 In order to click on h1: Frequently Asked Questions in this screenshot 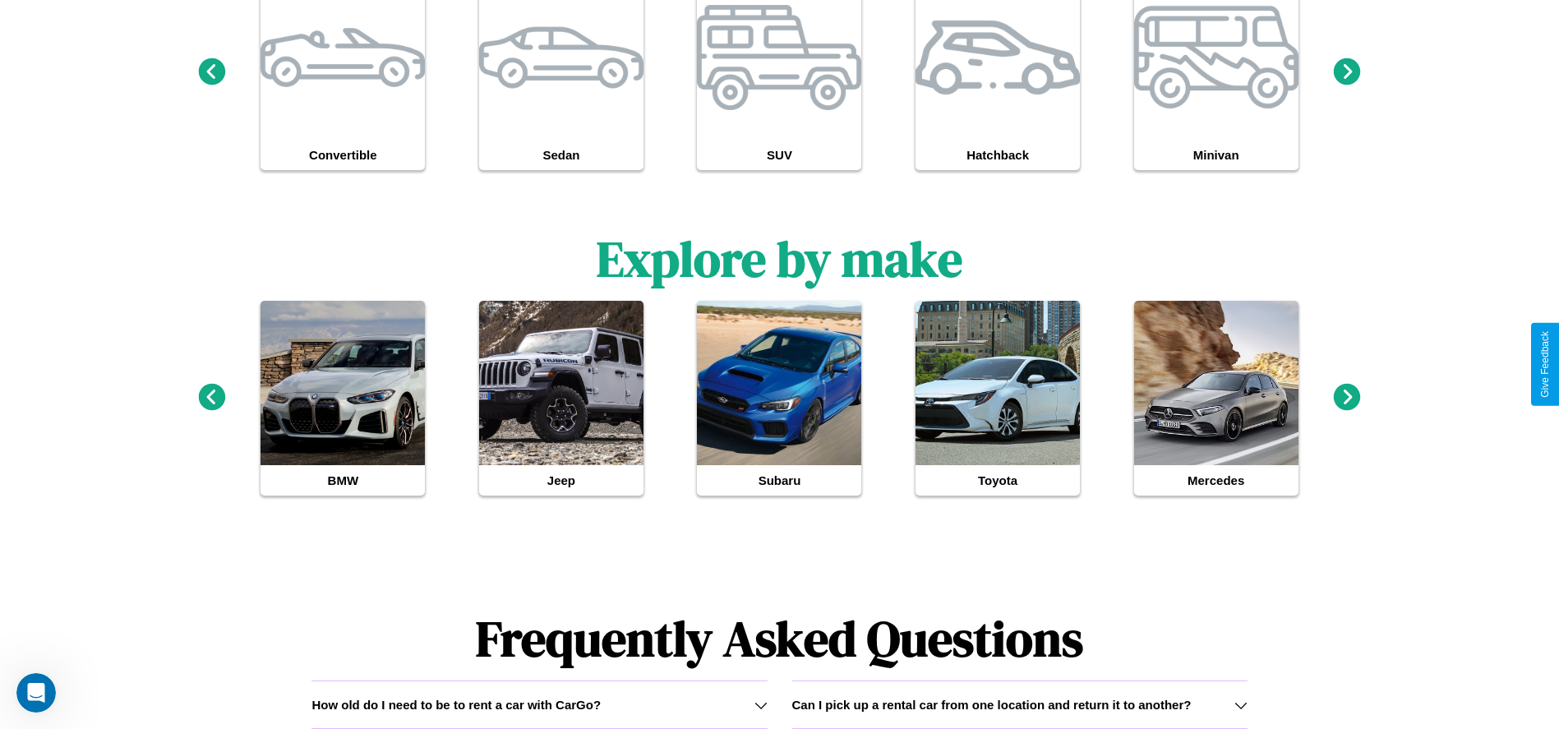, I will do `click(779, 638)`.